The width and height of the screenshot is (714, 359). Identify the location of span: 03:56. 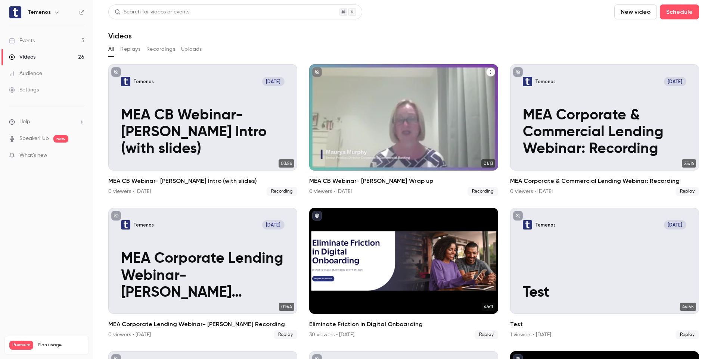
(286, 164).